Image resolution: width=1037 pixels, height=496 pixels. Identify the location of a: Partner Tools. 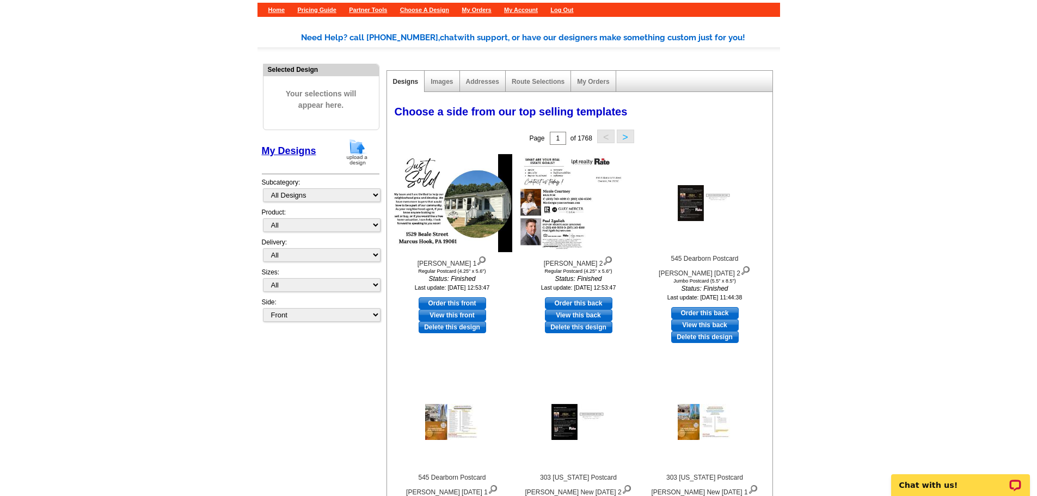
(368, 10).